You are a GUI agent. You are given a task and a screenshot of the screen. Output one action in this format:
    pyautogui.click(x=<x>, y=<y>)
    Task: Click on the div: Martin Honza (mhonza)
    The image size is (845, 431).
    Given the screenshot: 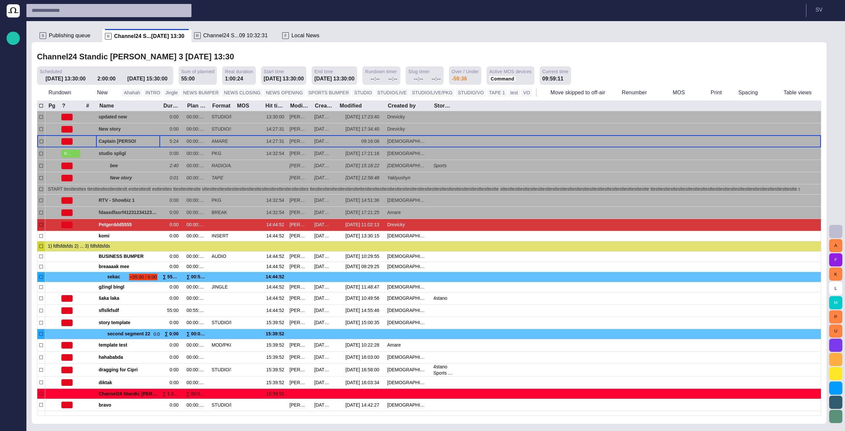 What is the action you would take?
    pyautogui.click(x=299, y=256)
    